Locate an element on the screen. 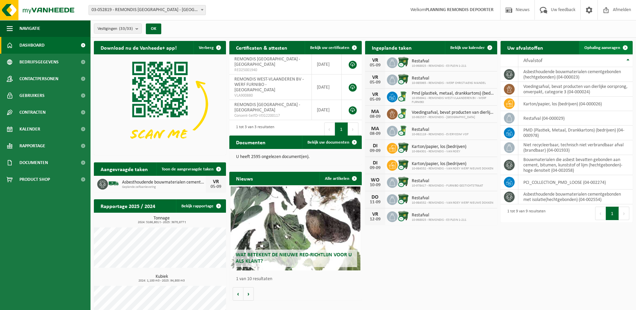 This screenshot has width=636, height=310. td: PMD (Plastiek, Metaal, Drankkartons) (bedrijven) (04-000978) is located at coordinates (575, 133).